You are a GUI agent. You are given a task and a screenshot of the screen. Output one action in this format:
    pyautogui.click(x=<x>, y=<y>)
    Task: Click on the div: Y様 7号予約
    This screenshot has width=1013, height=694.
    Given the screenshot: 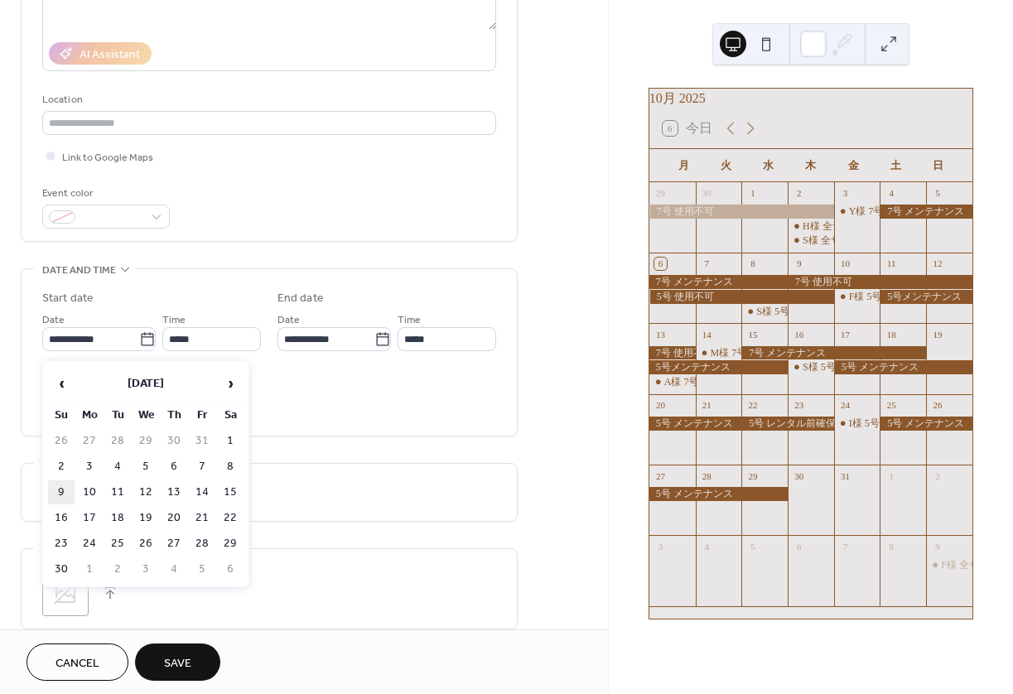 What is the action you would take?
    pyautogui.click(x=858, y=211)
    